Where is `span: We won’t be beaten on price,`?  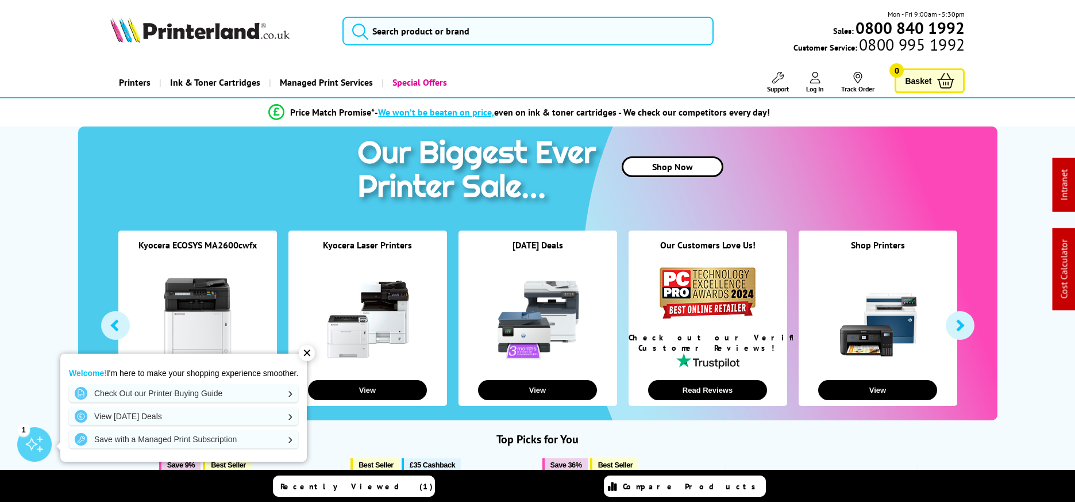
span: We won’t be beaten on price, is located at coordinates (436, 112).